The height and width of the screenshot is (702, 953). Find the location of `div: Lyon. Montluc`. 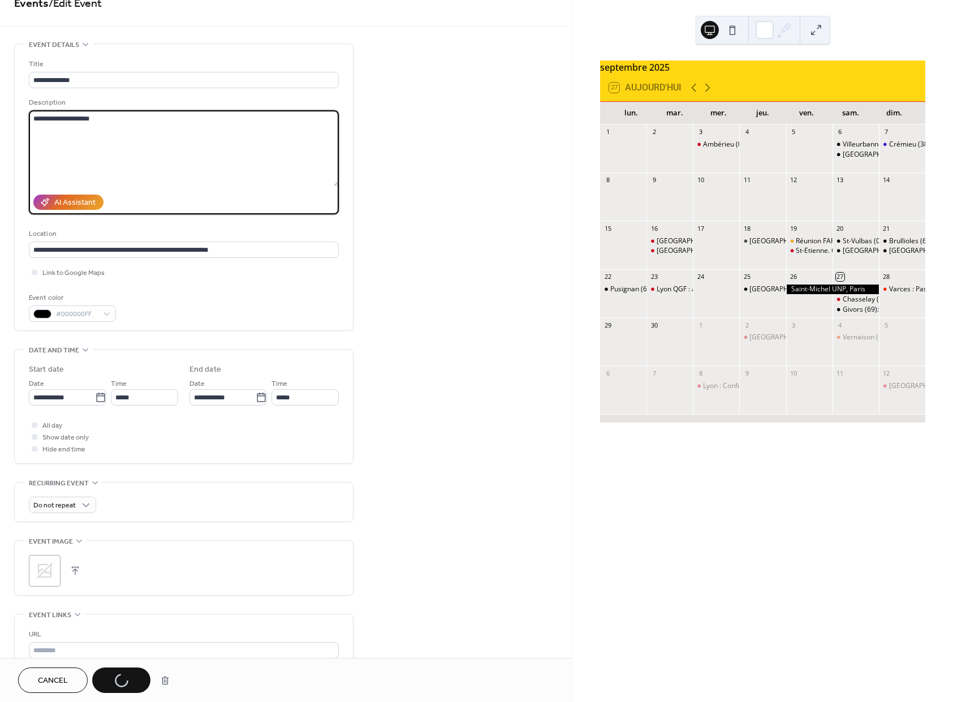

div: Lyon. Montluc is located at coordinates (670, 251).